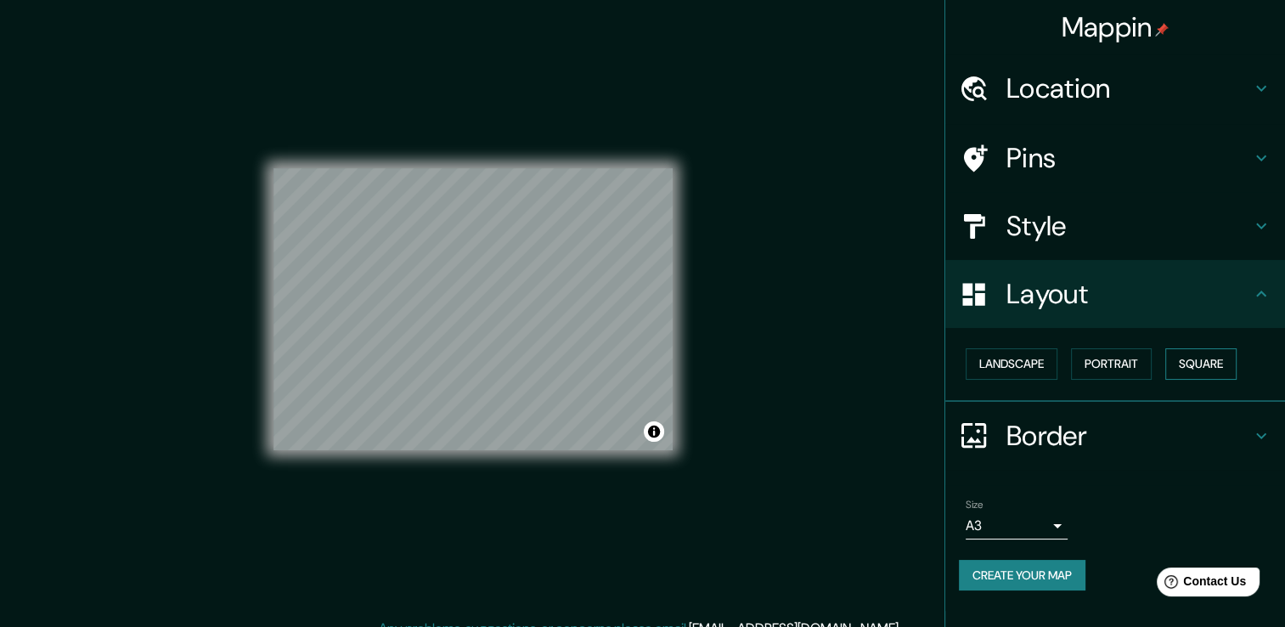 The image size is (1285, 627). I want to click on canvas: Map, so click(473, 309).